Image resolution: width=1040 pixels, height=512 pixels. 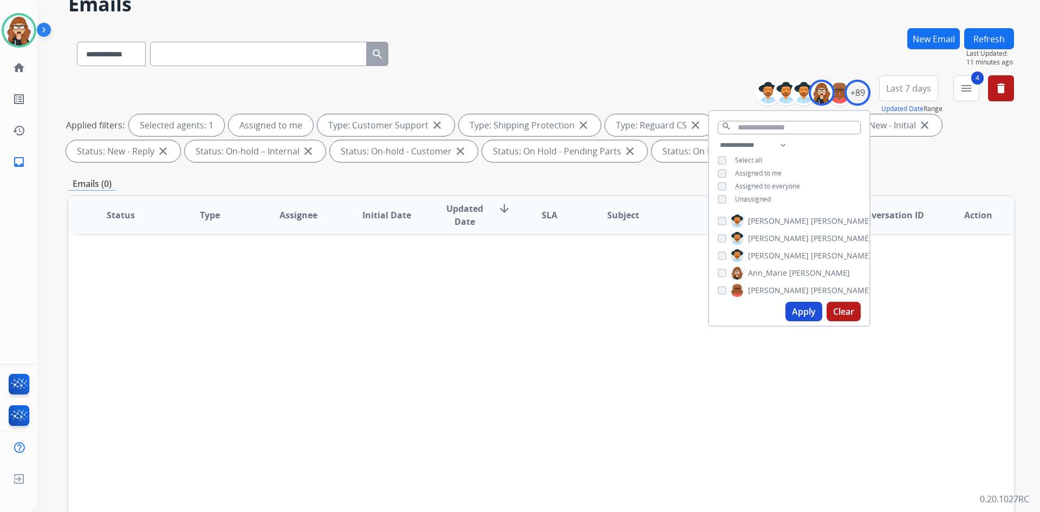 I want to click on div: +89, so click(x=857, y=93).